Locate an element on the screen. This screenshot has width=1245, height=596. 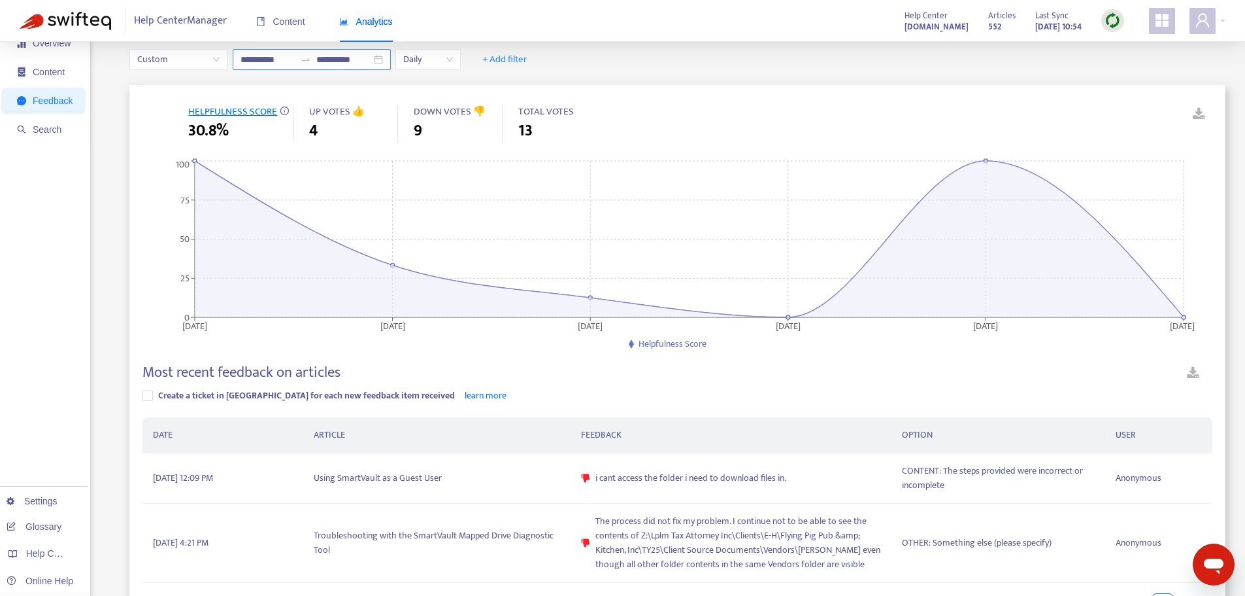
a: Online Help is located at coordinates (40, 580).